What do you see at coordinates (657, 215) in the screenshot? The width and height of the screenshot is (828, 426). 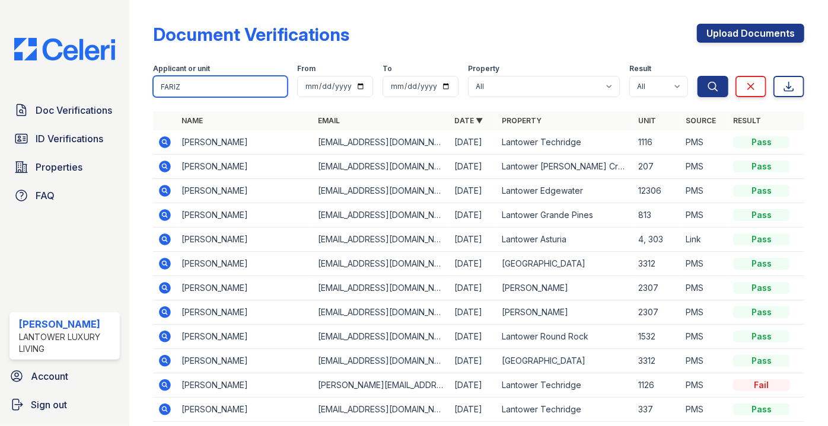 I see `td: 813` at bounding box center [657, 215].